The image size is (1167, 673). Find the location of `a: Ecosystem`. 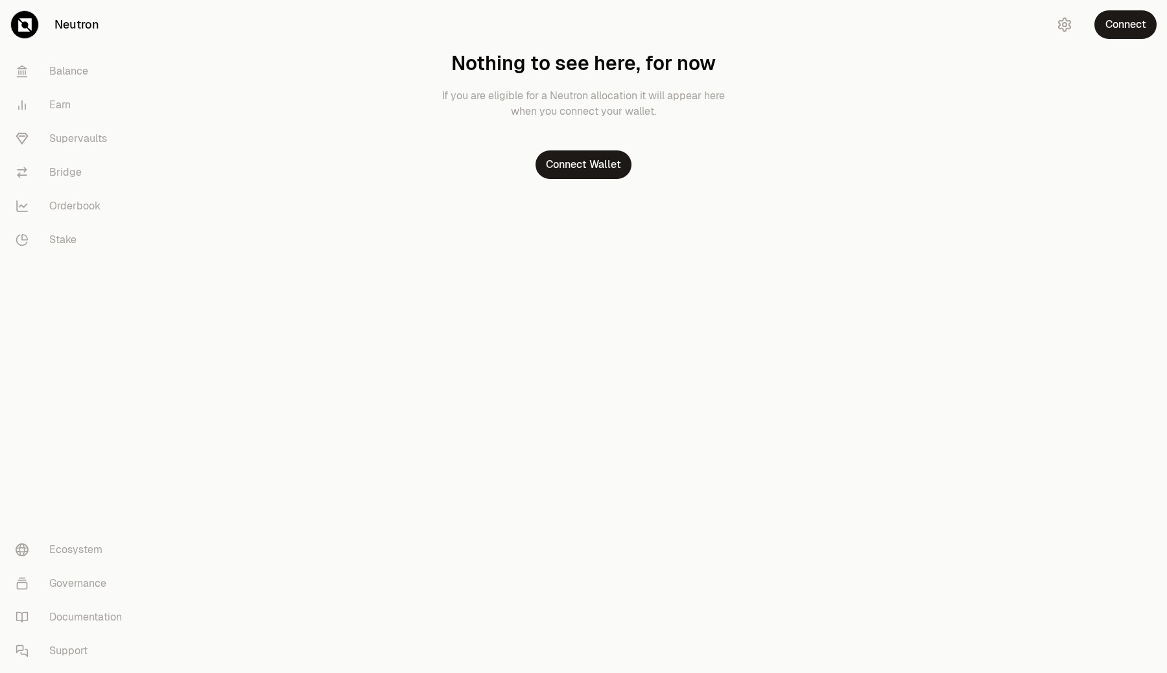

a: Ecosystem is located at coordinates (73, 550).